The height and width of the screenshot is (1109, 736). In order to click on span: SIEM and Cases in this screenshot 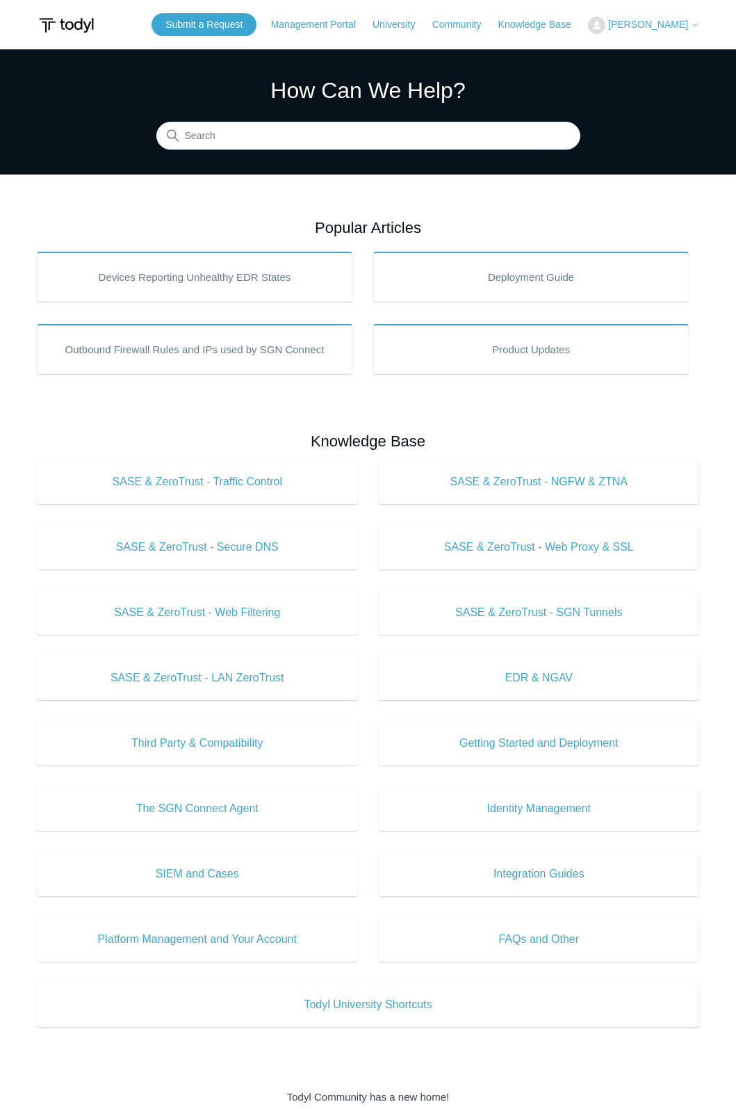, I will do `click(197, 874)`.